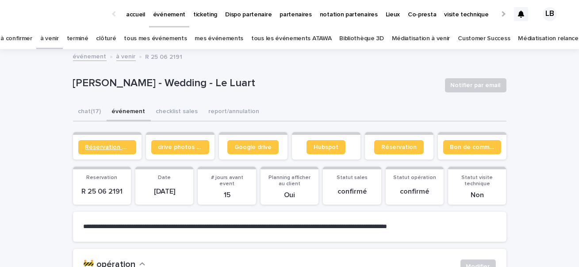  What do you see at coordinates (155, 39) in the screenshot?
I see `a: tous mes événements` at bounding box center [155, 39].